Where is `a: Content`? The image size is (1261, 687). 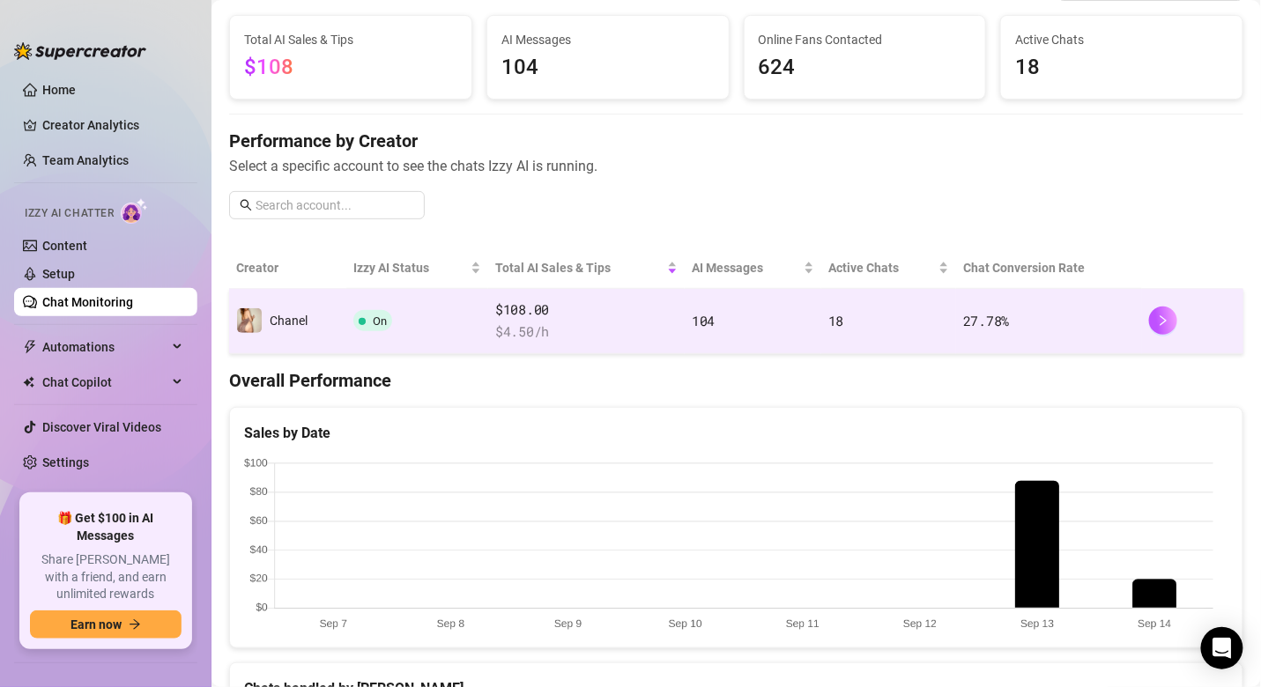
a: Content is located at coordinates (64, 246).